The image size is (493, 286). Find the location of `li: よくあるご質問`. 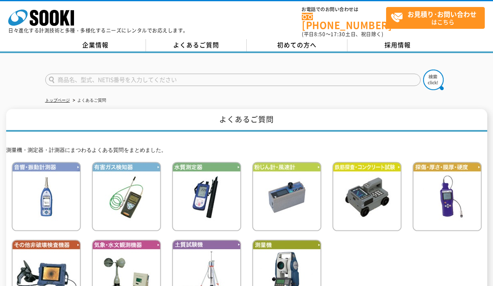

li: よくあるご質問 is located at coordinates (88, 100).